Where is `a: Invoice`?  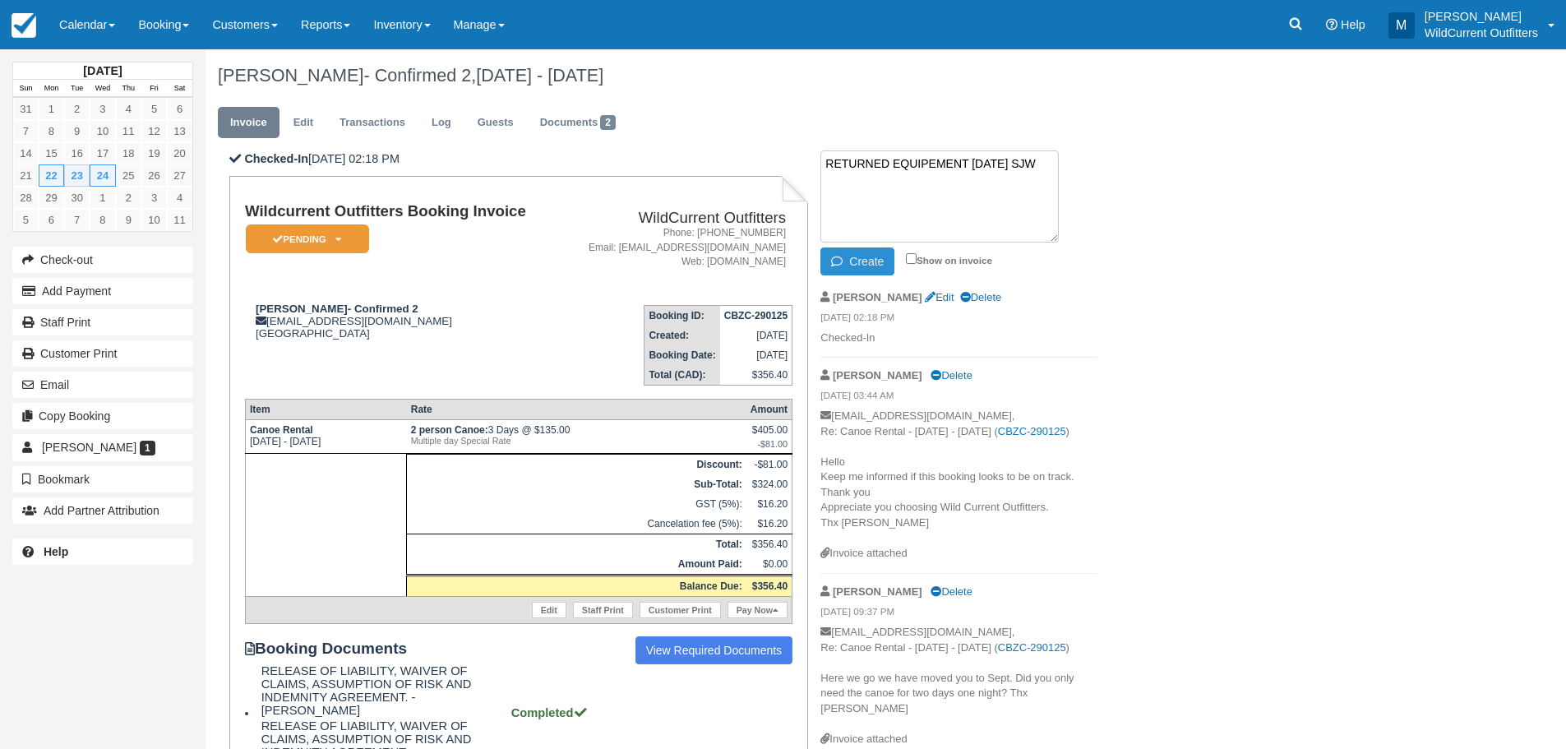
a: Invoice is located at coordinates (248, 122).